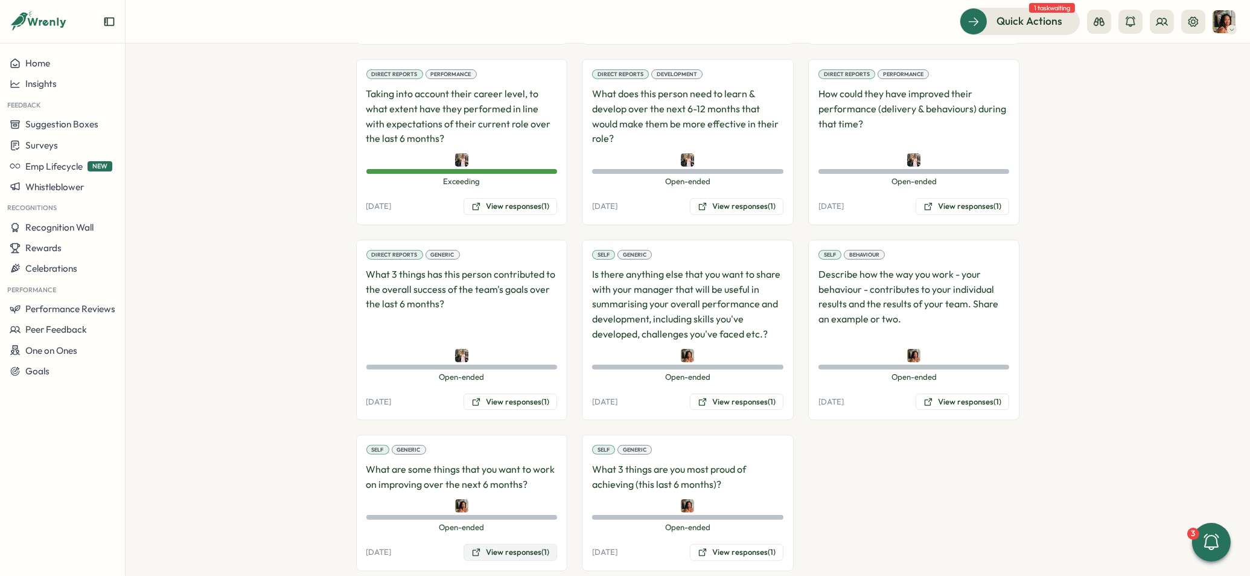 This screenshot has height=576, width=1250. Describe the element at coordinates (1029, 21) in the screenshot. I see `span: Quick Actions` at that location.